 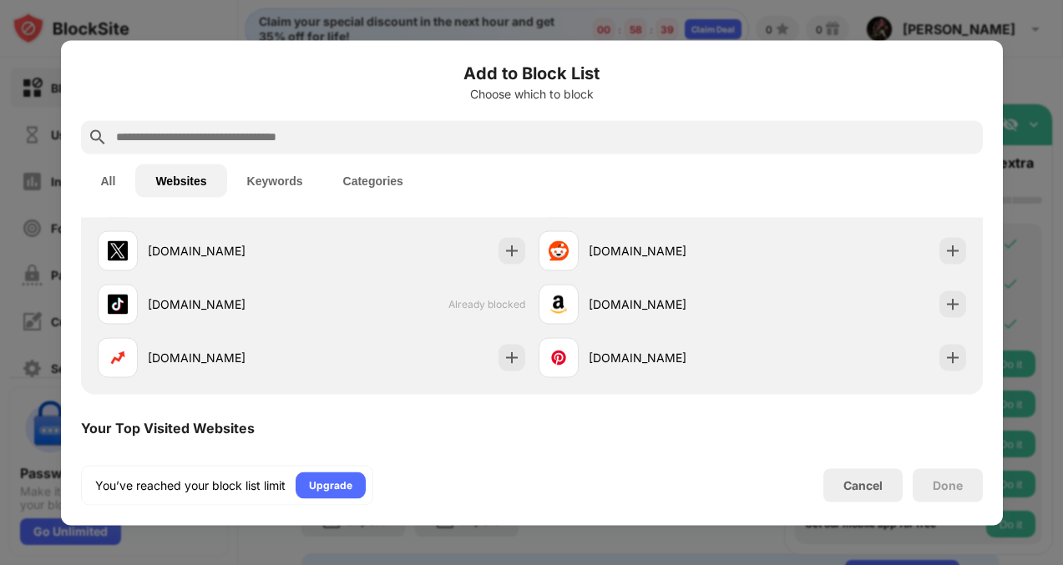 What do you see at coordinates (109, 180) in the screenshot?
I see `button: All` at bounding box center [109, 180].